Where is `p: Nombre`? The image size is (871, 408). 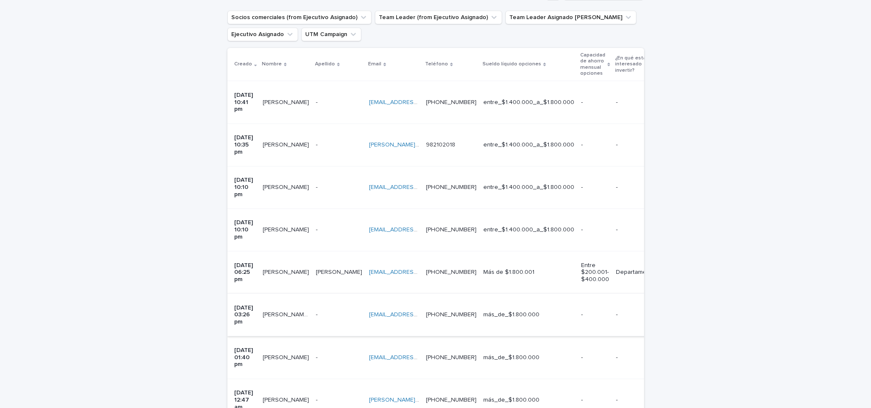 p: Nombre is located at coordinates (272, 64).